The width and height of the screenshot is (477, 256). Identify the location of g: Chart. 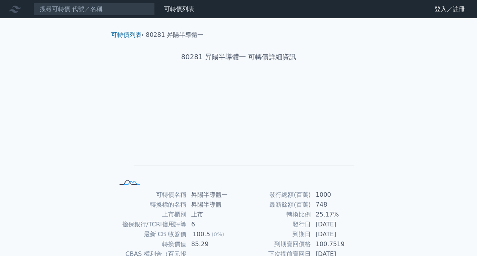
(241, 131).